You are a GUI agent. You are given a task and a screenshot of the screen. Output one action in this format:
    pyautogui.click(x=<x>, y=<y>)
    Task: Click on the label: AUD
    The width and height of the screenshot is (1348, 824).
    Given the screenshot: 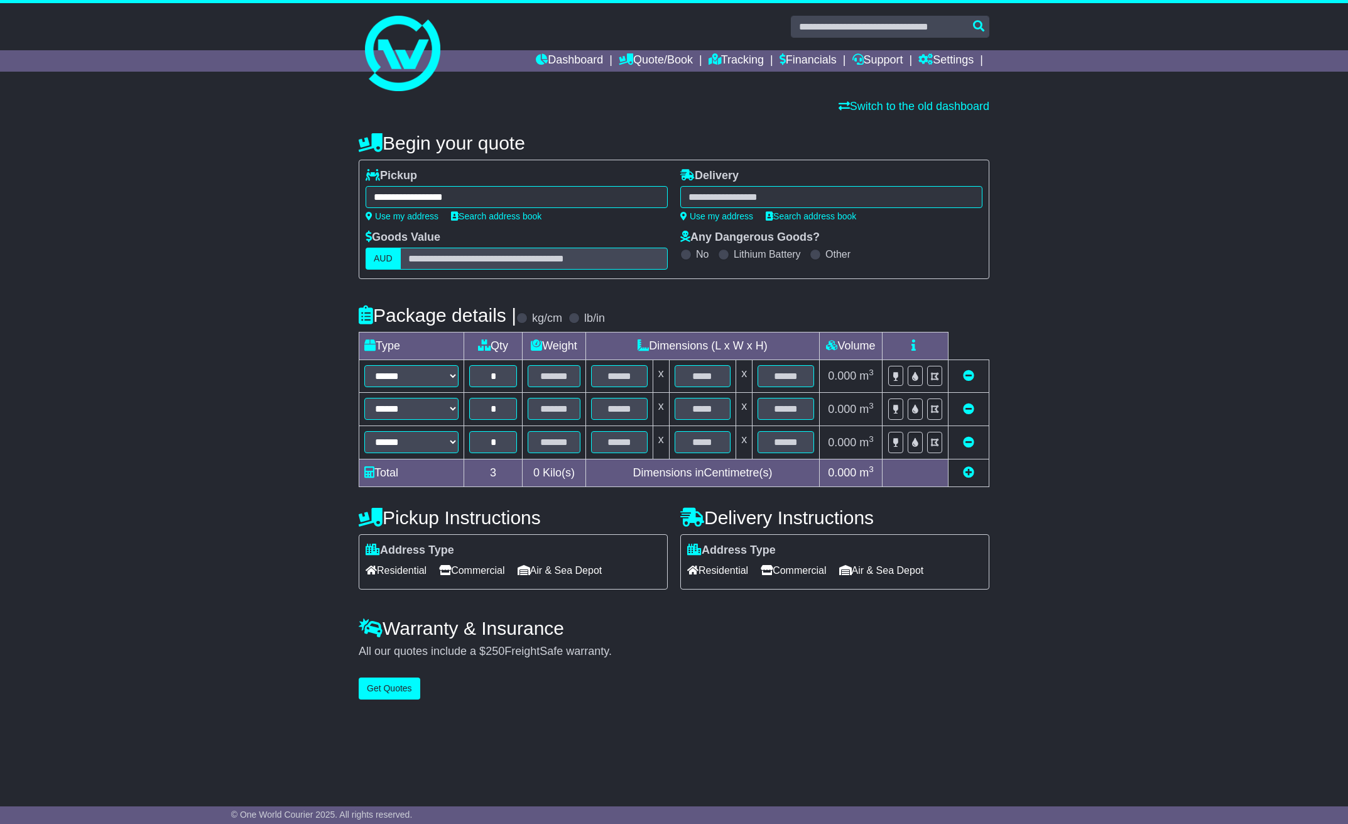 What is the action you would take?
    pyautogui.click(x=383, y=258)
    